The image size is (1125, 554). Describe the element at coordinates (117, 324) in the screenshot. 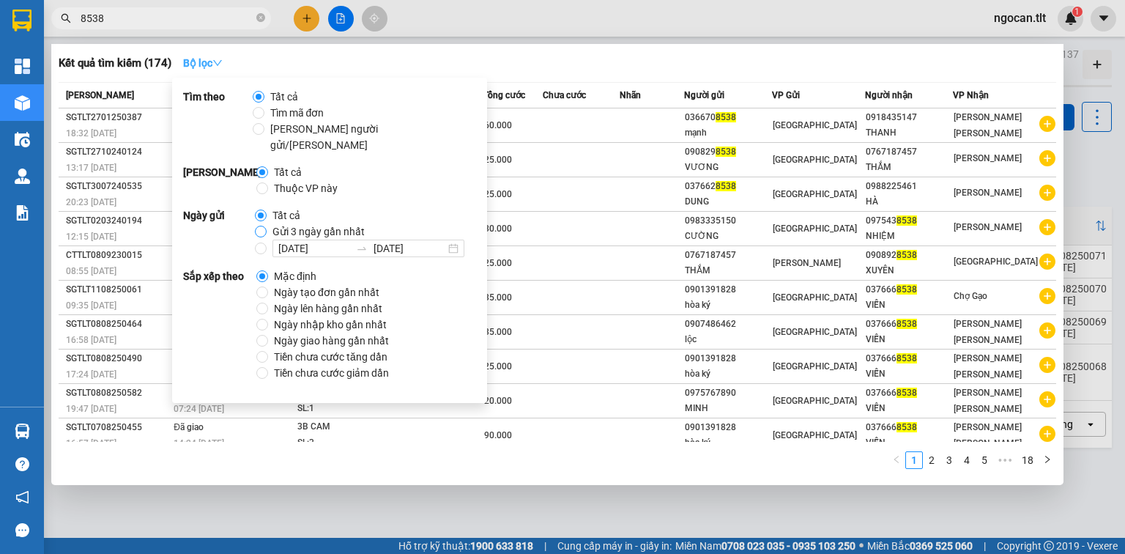

I see `div: SGTLT0808250464` at that location.